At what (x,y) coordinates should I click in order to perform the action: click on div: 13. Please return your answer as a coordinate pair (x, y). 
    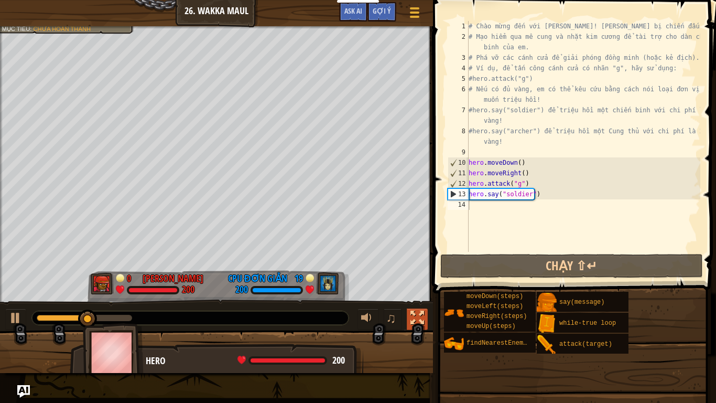
    Looking at the image, I should click on (458, 194).